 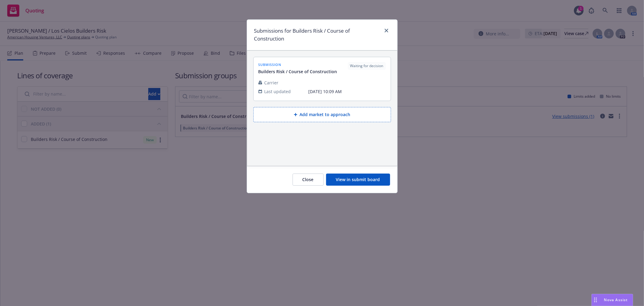 What do you see at coordinates (358, 179) in the screenshot?
I see `button: View in submit board` at bounding box center [358, 179].